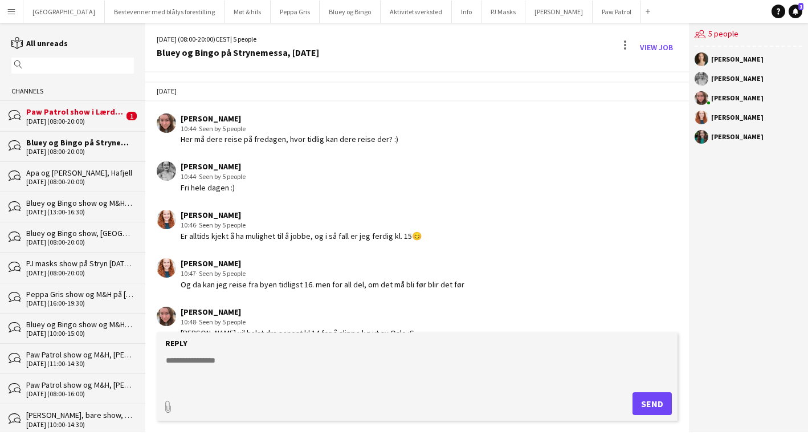  What do you see at coordinates (165, 11) in the screenshot?
I see `button: Bestevenner med blålys forestilling` at bounding box center [165, 11].